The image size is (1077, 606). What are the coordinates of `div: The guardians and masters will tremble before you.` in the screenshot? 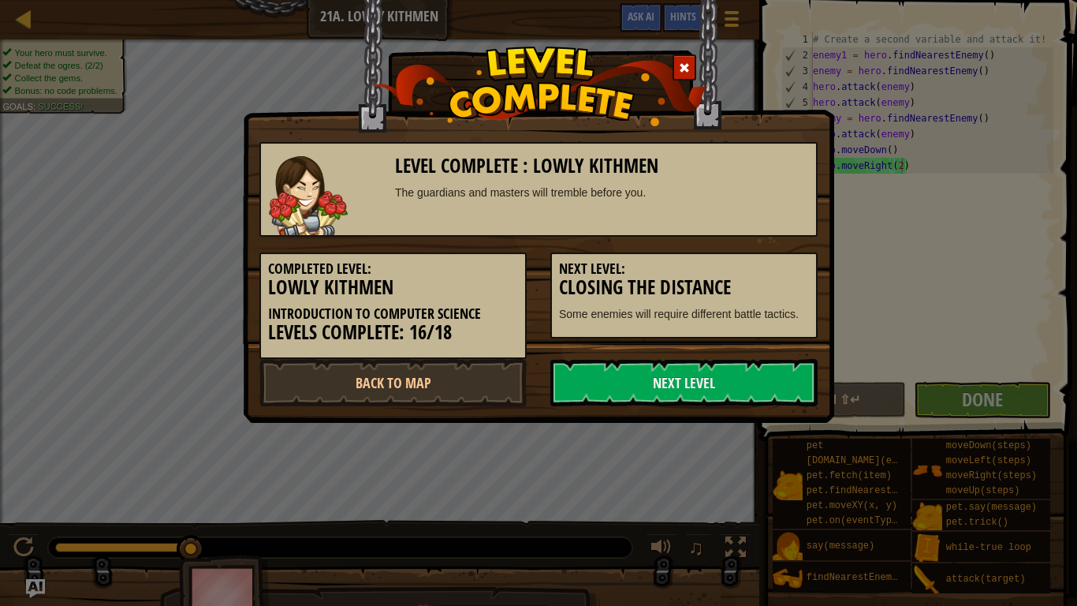 It's located at (602, 192).